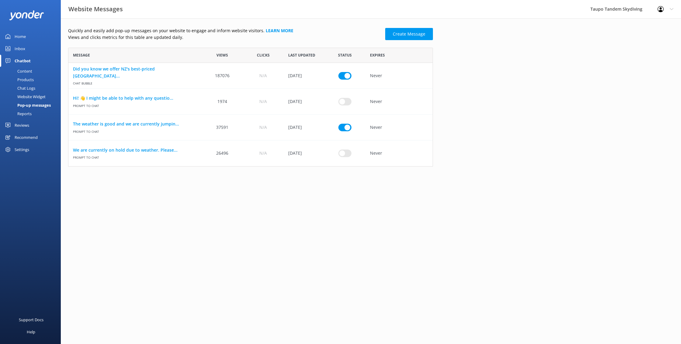  Describe the element at coordinates (377, 55) in the screenshot. I see `span: Expires` at that location.